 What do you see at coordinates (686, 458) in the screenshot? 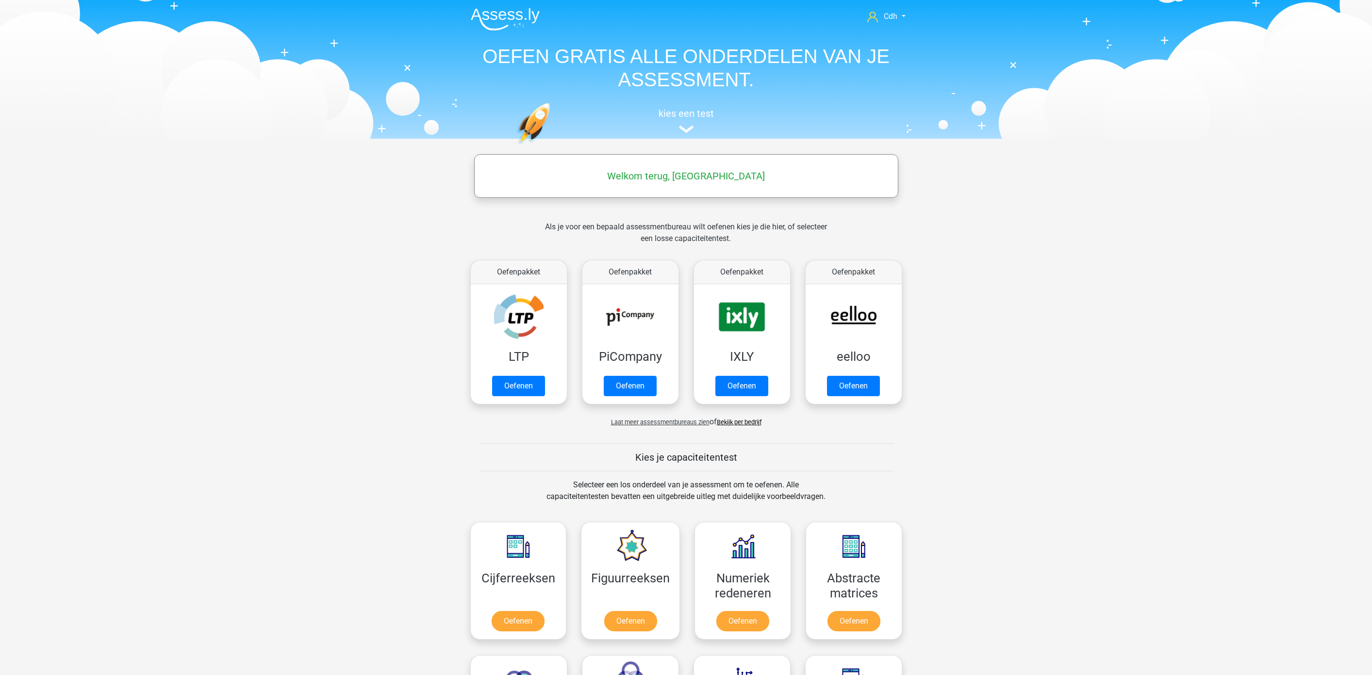
I see `h5: Kies je capaciteitentest` at bounding box center [686, 458].